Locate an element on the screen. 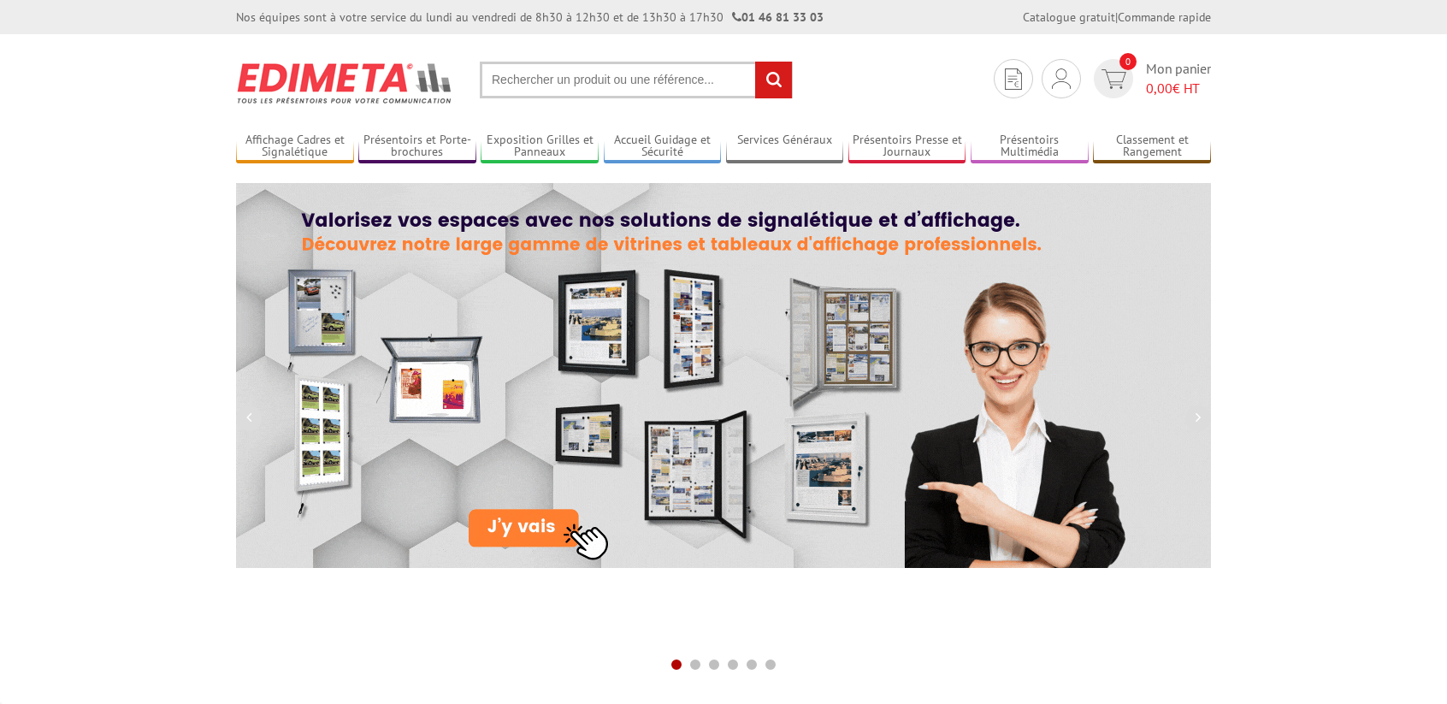 The height and width of the screenshot is (704, 1447). input: Rechercher un produit ou une référence... is located at coordinates (636, 80).